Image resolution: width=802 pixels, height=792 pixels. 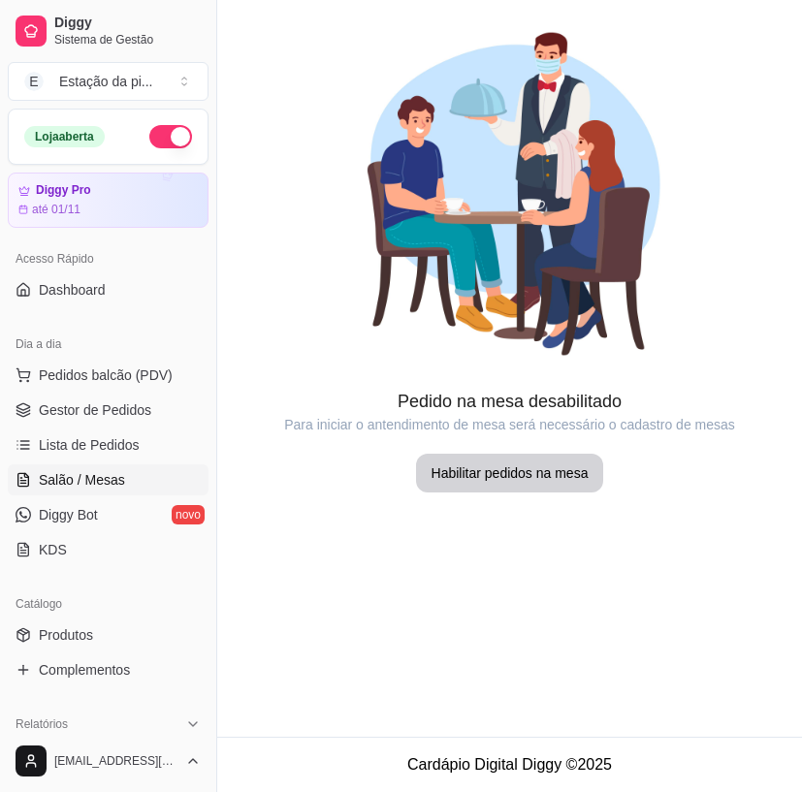 I want to click on span: Produtos, so click(x=66, y=635).